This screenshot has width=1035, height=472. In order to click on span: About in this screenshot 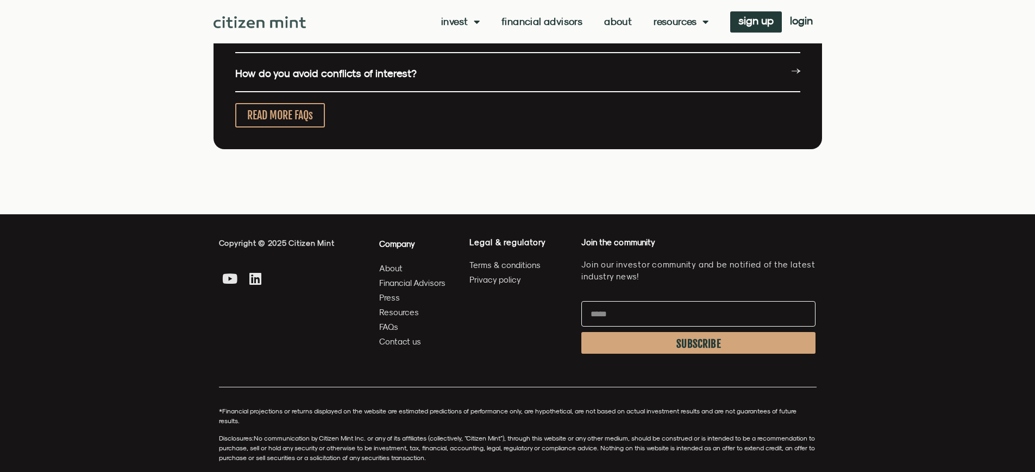, I will do `click(390, 268)`.